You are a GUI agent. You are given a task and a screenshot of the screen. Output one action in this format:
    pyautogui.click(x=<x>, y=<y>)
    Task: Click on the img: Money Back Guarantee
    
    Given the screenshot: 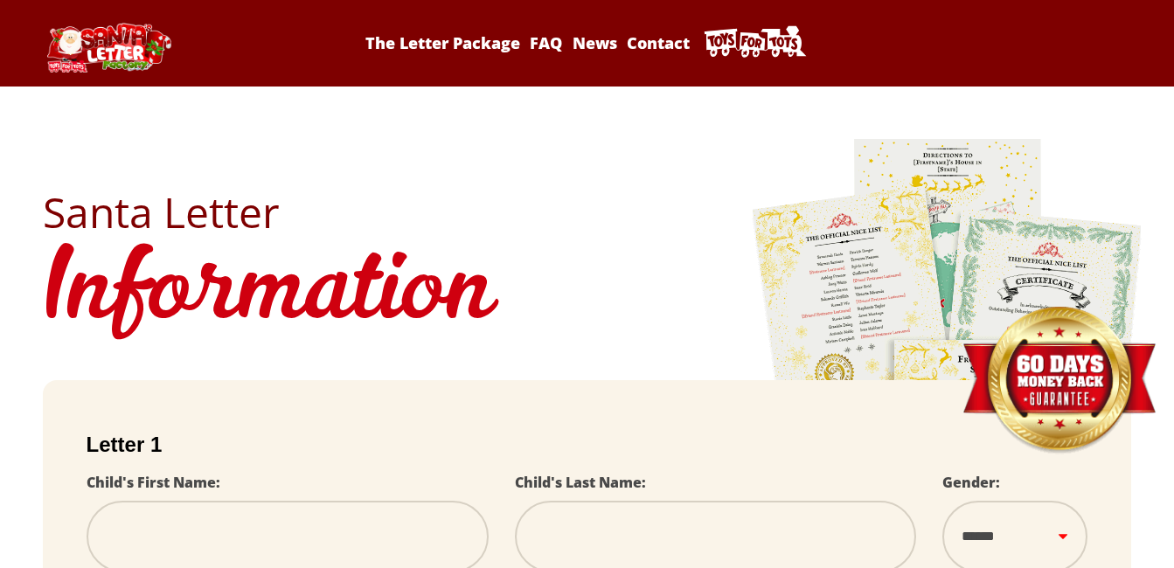 What is the action you would take?
    pyautogui.click(x=1058, y=380)
    